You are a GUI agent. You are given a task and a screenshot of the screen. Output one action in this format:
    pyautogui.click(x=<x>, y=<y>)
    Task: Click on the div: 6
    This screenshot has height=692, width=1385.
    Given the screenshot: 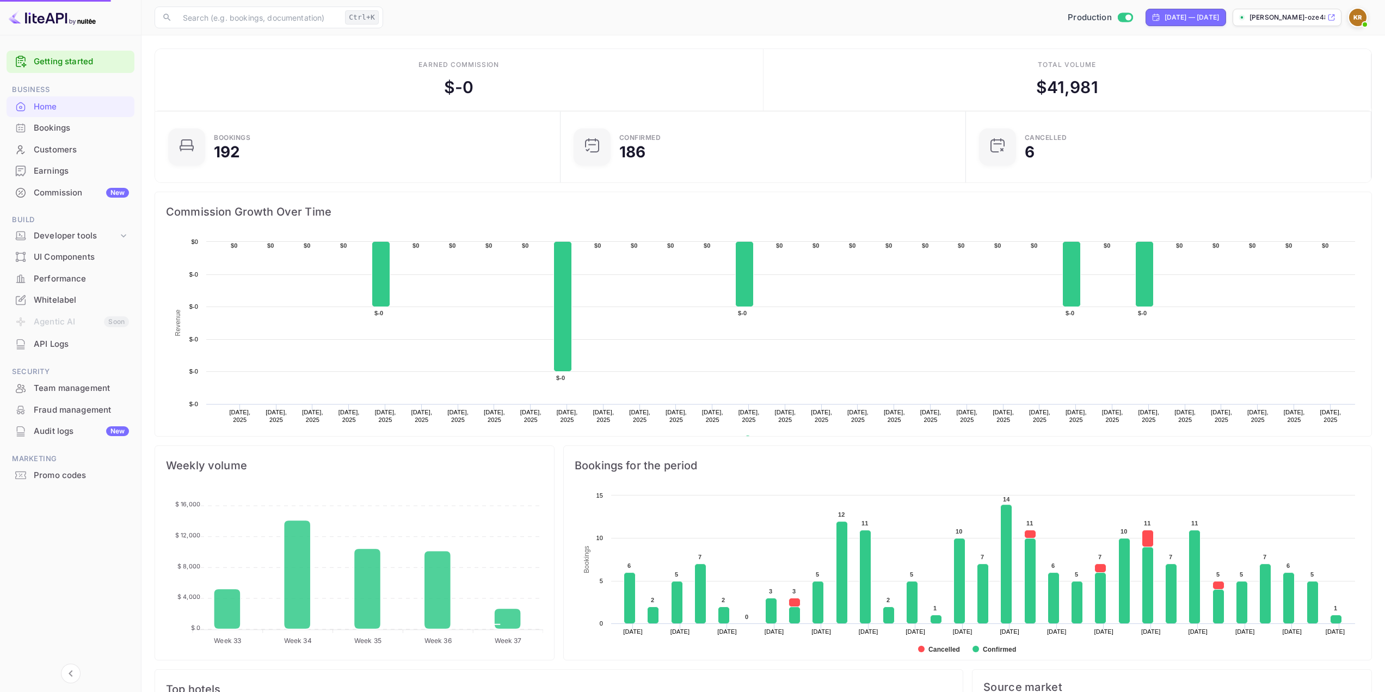 What is the action you would take?
    pyautogui.click(x=1030, y=152)
    